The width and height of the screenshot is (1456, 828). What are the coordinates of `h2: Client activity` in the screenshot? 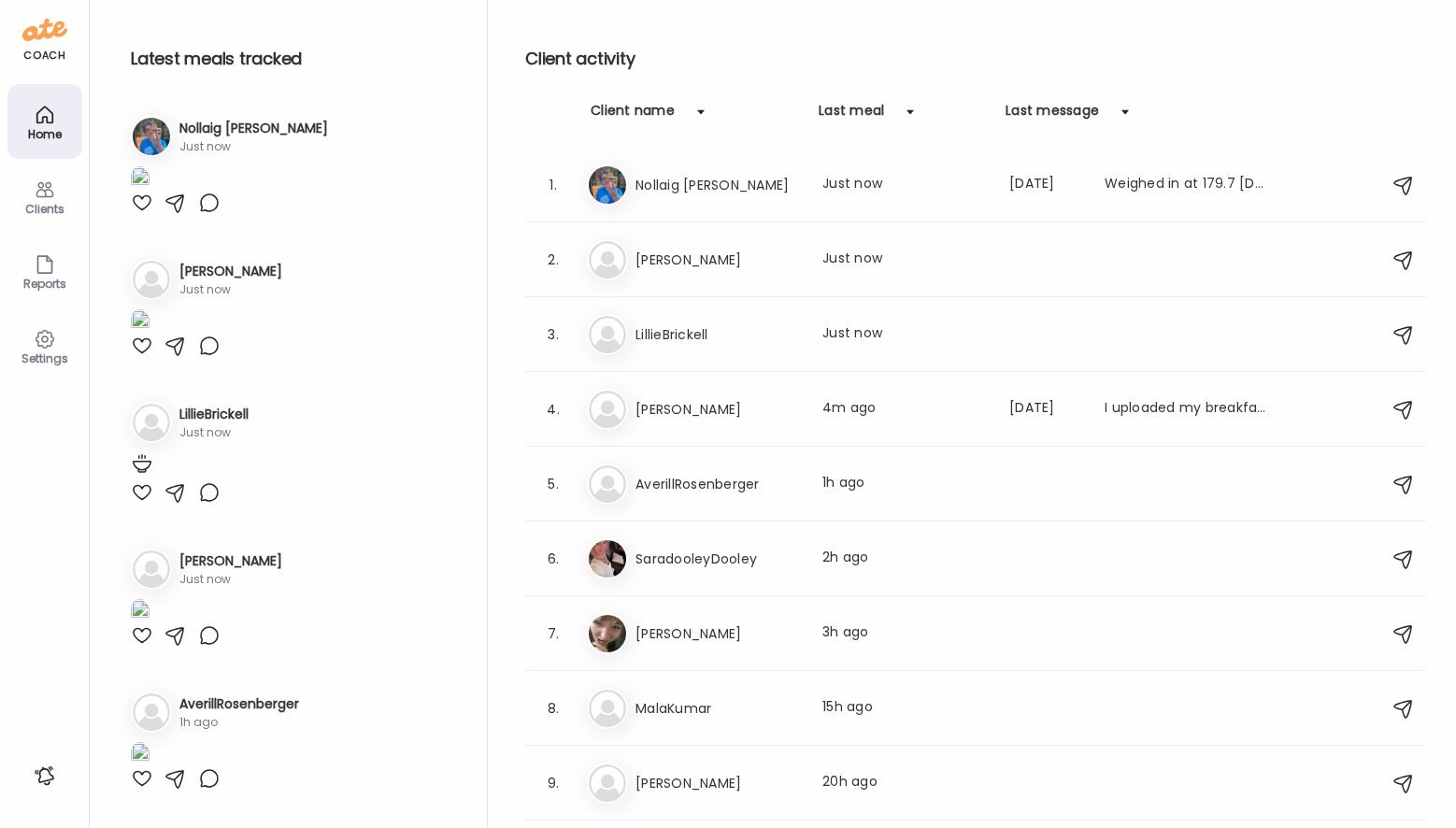 It's located at (976, 59).